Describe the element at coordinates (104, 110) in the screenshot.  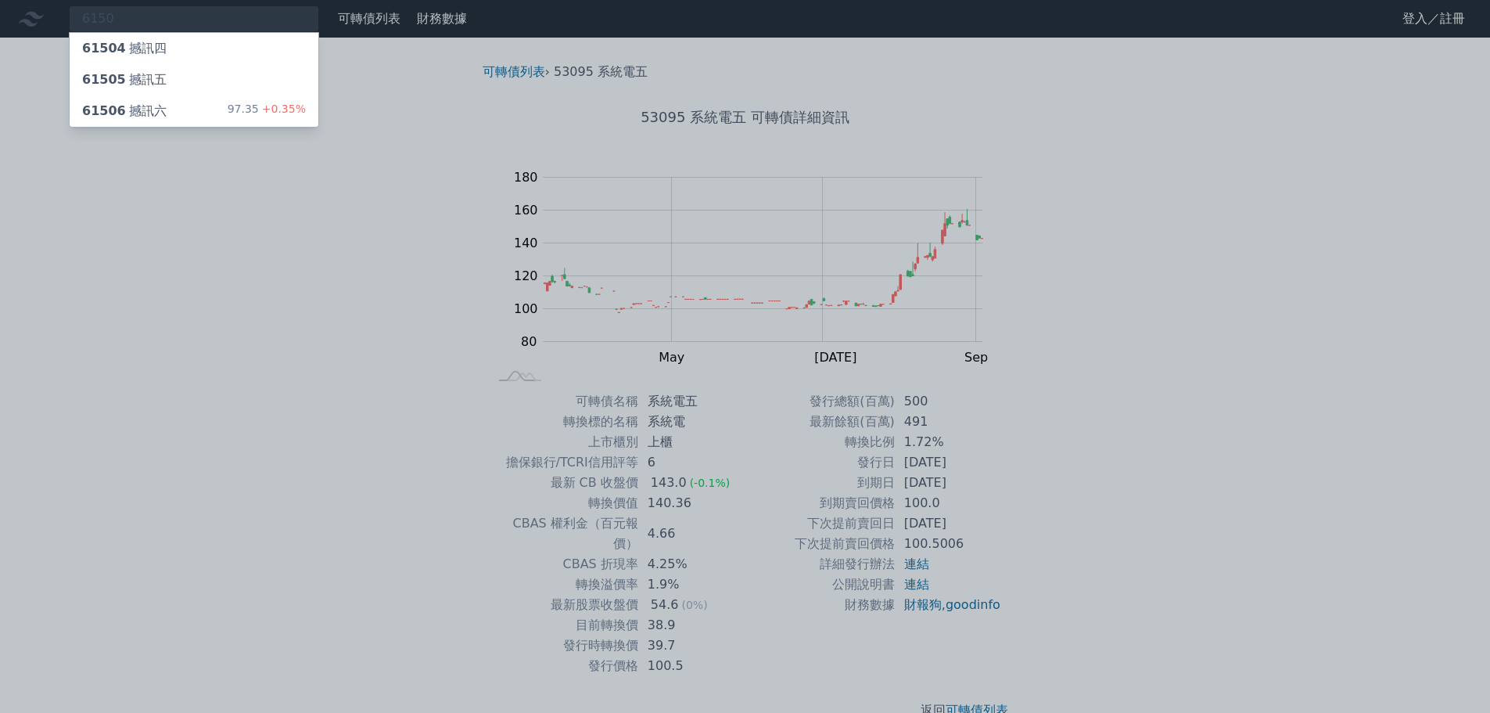
I see `span: 61506` at that location.